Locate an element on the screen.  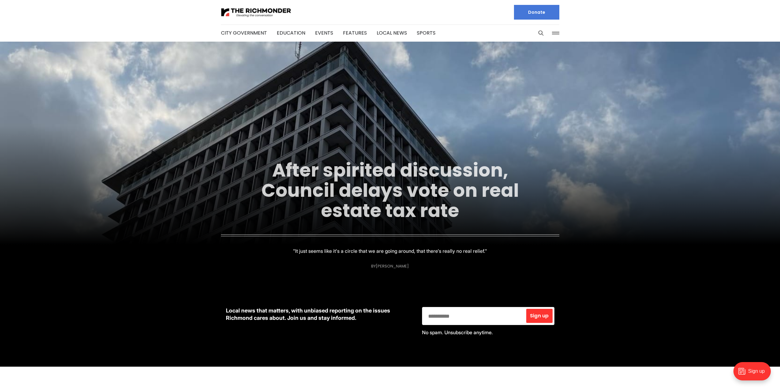
p: Local news that matters, with unbiased reporting on the issues Richmond cares about. Join us and ... is located at coordinates (319, 315).